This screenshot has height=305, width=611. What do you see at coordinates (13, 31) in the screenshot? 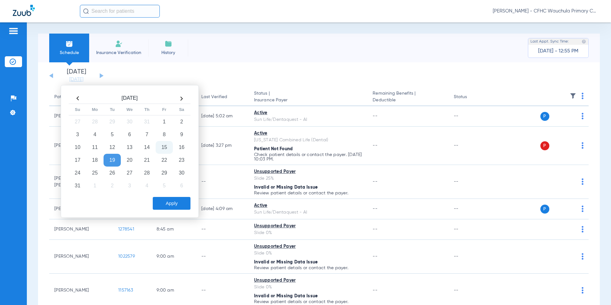
I see `img: hamburger-icon` at bounding box center [13, 31].